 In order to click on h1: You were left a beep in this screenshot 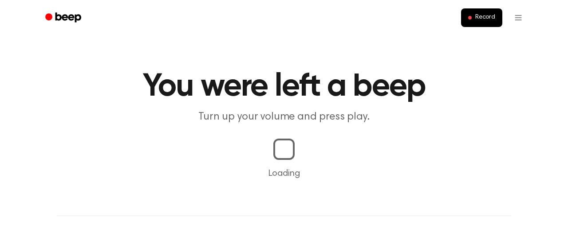, I will do `click(284, 87)`.